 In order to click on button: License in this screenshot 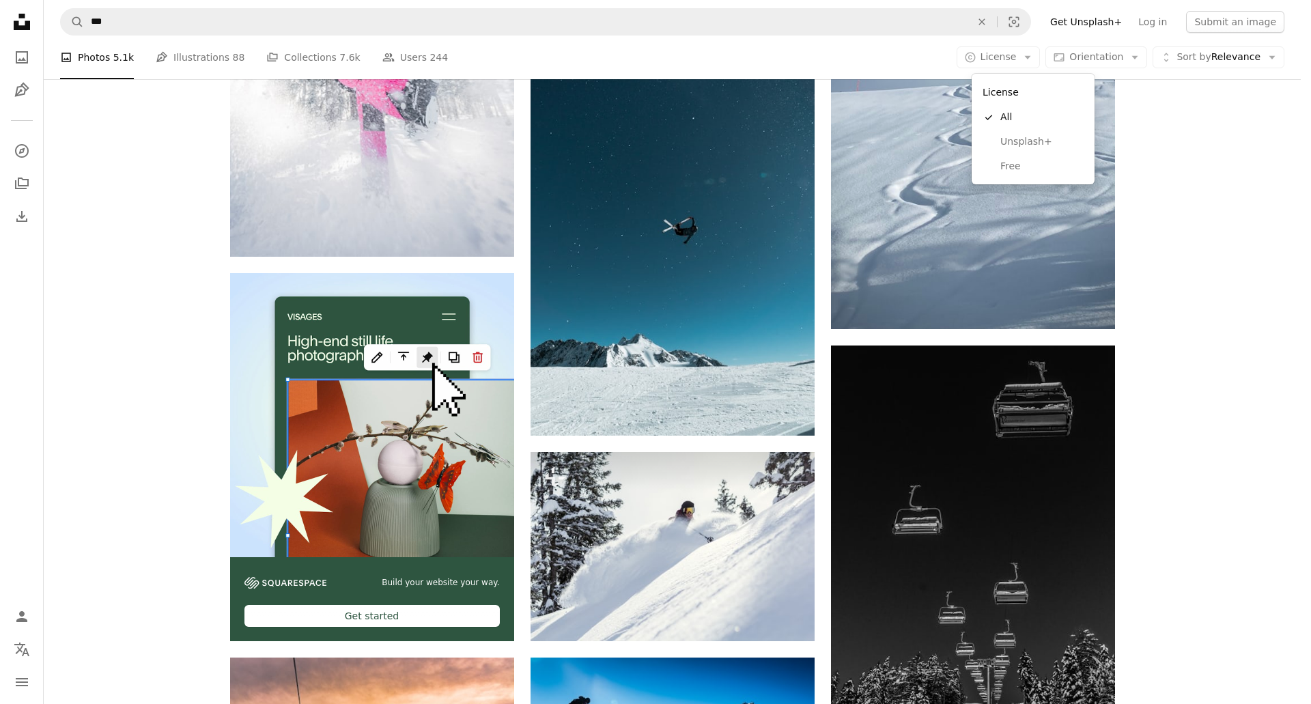, I will do `click(998, 57)`.